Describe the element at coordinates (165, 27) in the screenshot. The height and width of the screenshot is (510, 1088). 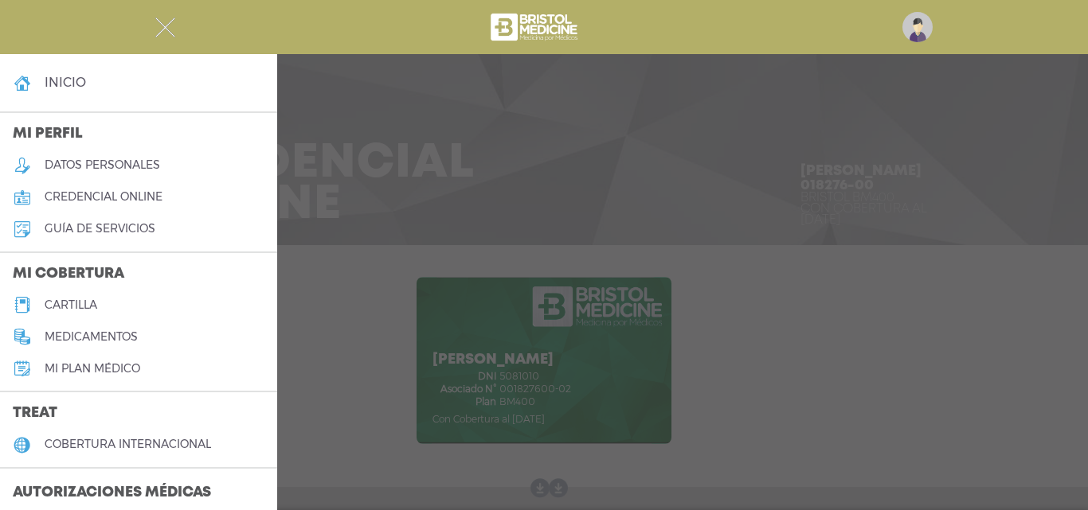
I see `img: Cober_menu-close-white.svg` at that location.